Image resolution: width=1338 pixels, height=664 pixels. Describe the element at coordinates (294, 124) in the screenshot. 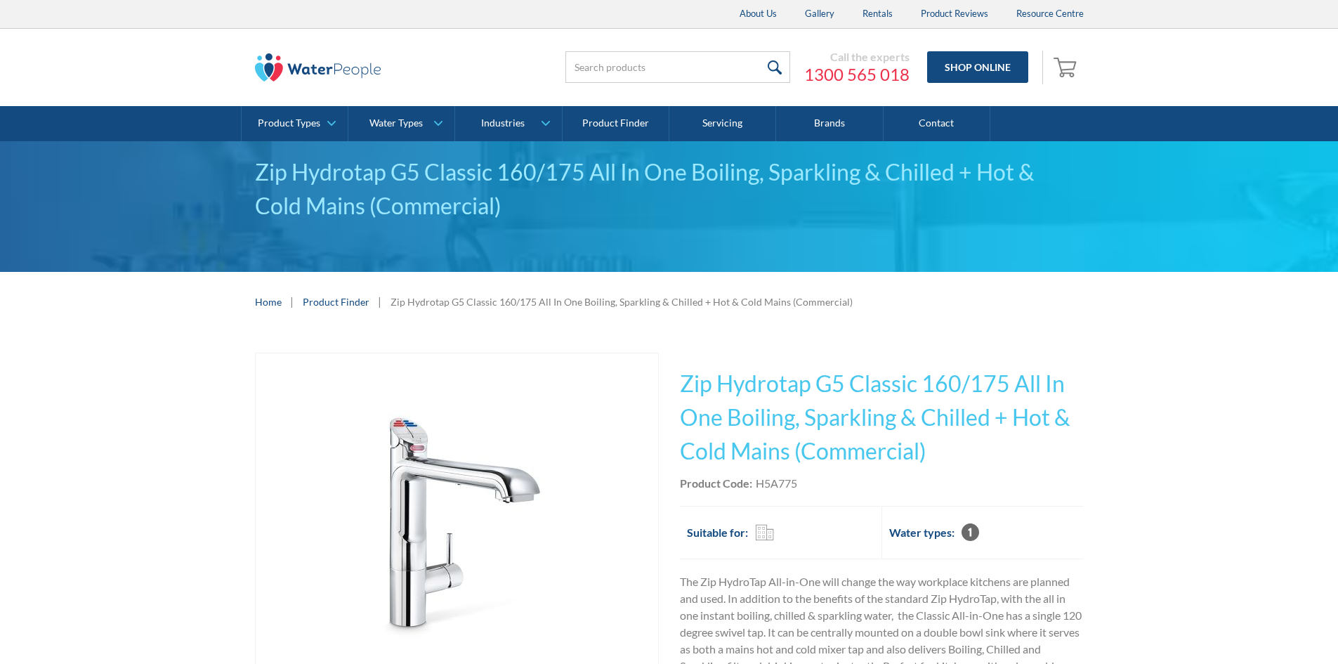

I see `a: Product Types` at that location.